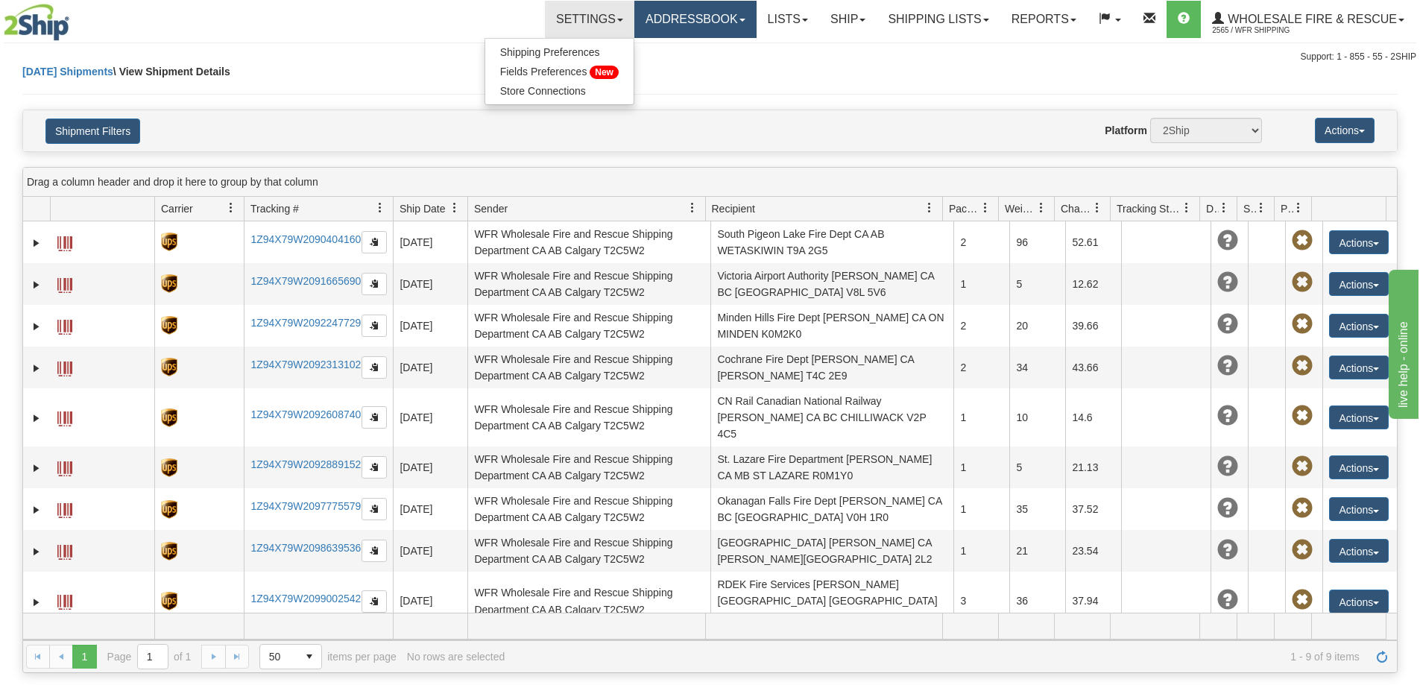  Describe the element at coordinates (1092, 284) in the screenshot. I see `td: 12.62` at that location.